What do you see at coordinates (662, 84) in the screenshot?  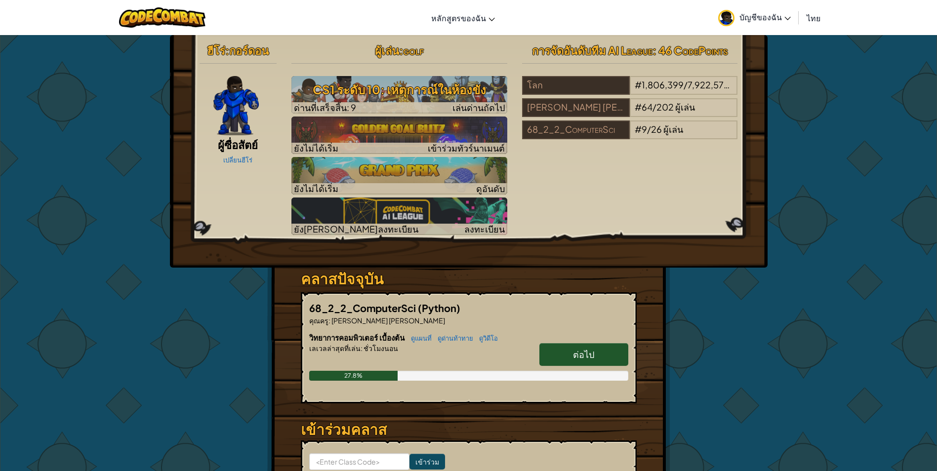 I see `span: 1,806,399` at bounding box center [662, 84].